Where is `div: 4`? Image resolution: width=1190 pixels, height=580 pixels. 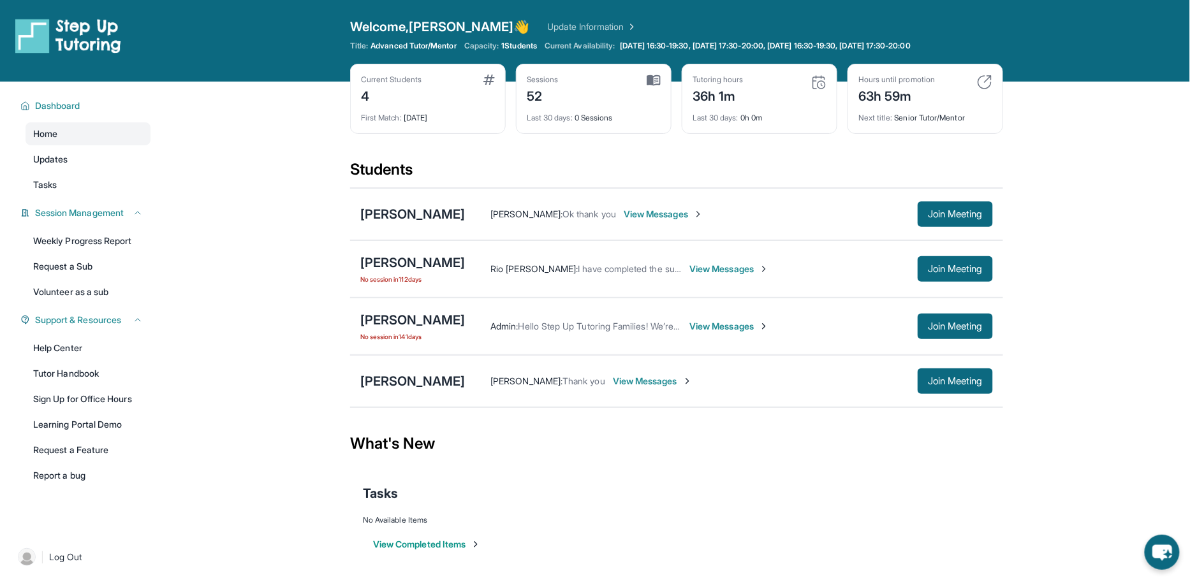 div: 4 is located at coordinates (391, 95).